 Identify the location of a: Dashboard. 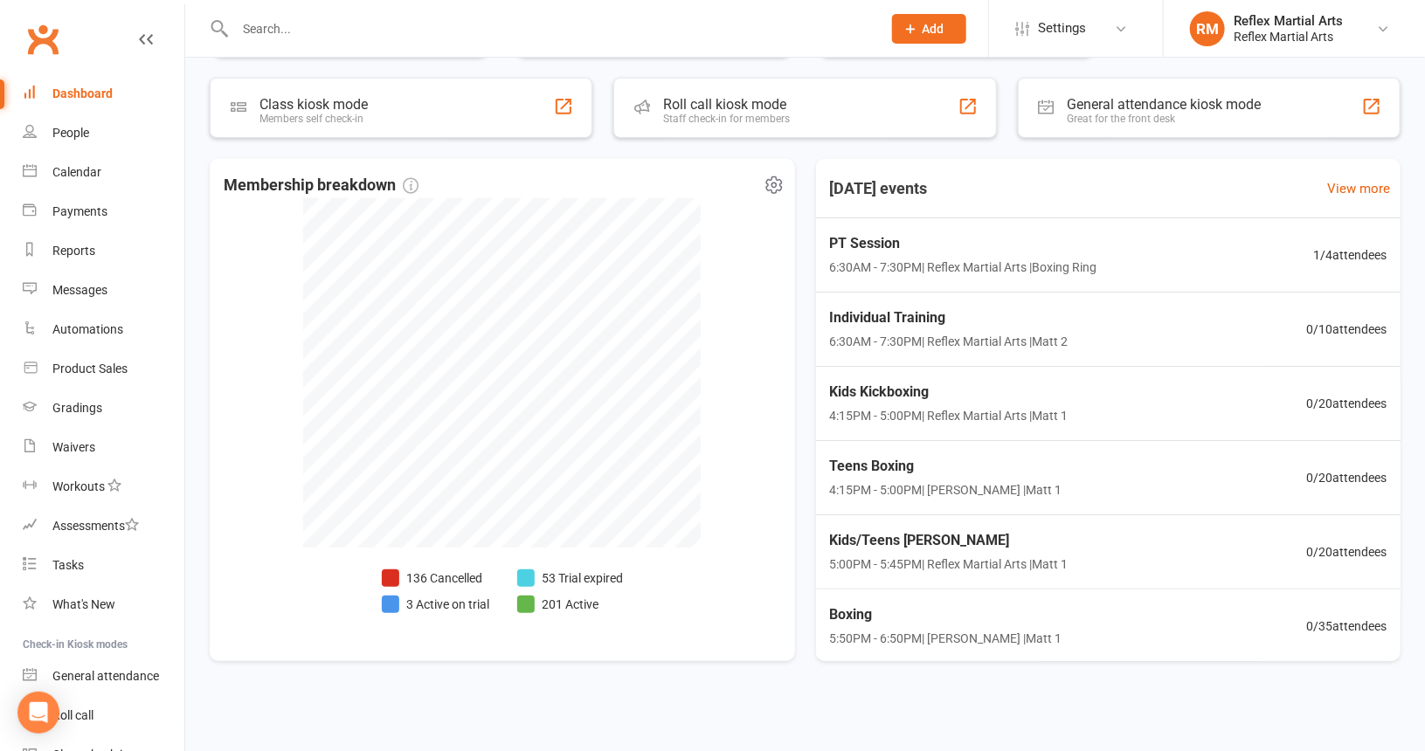
(103, 93).